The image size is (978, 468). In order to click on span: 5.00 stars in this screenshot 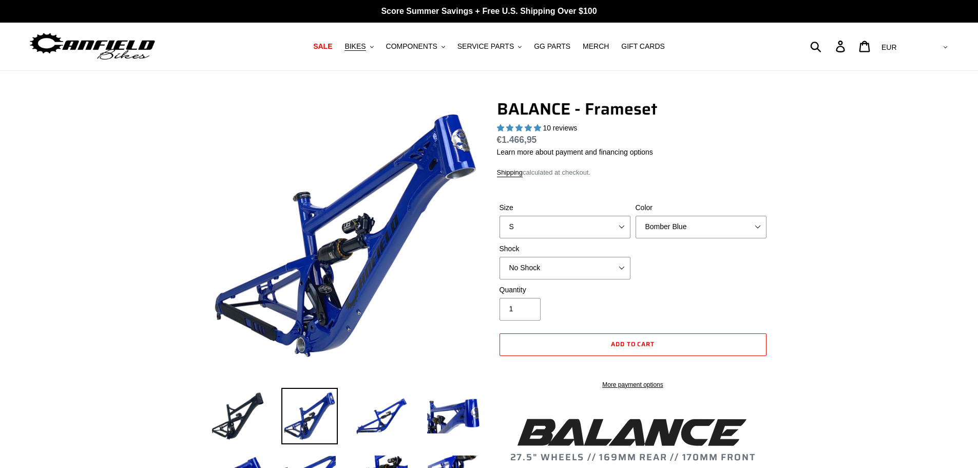, I will do `click(520, 128)`.